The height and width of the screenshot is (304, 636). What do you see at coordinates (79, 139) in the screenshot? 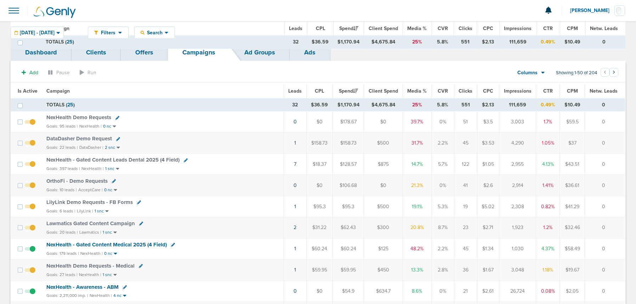
I see `span: DataDasher Demo Request` at bounding box center [79, 139].